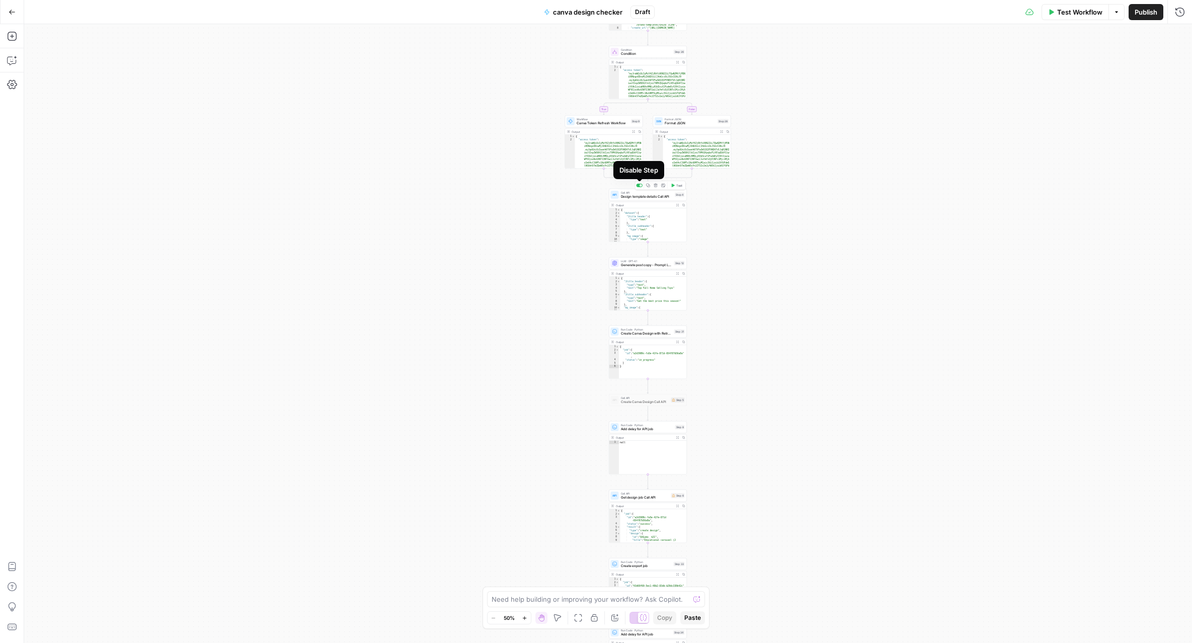  Describe the element at coordinates (647, 352) in the screenshot. I see `div: Run Code · PythonCreate Canva Design with Retry LogicStep 31Output{ "job":{ "id":"a2d3989c-fa5e-4...` at that location.